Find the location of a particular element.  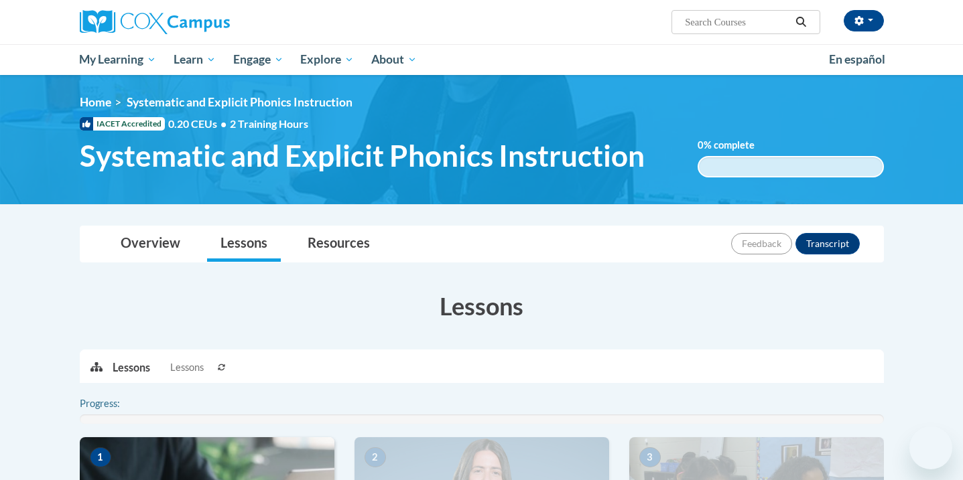

div: Main menu is located at coordinates (482, 60).